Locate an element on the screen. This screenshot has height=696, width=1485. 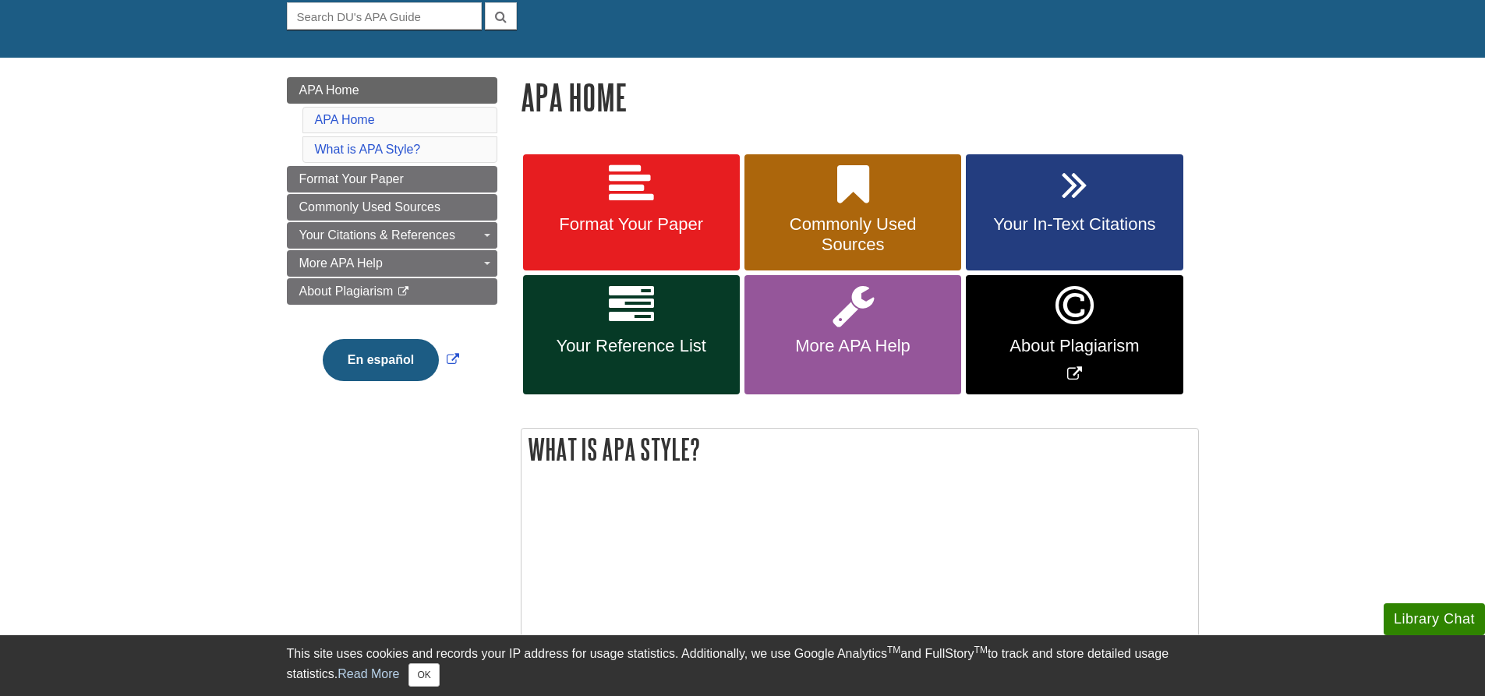
button: Close is located at coordinates (423, 675).